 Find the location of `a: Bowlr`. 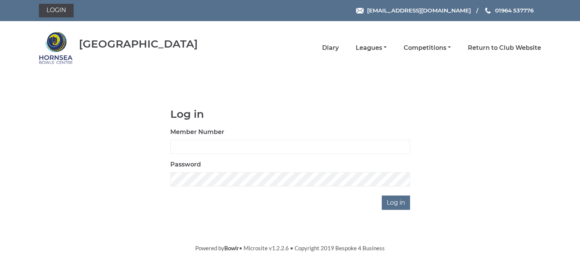

a: Bowlr is located at coordinates (232, 248).